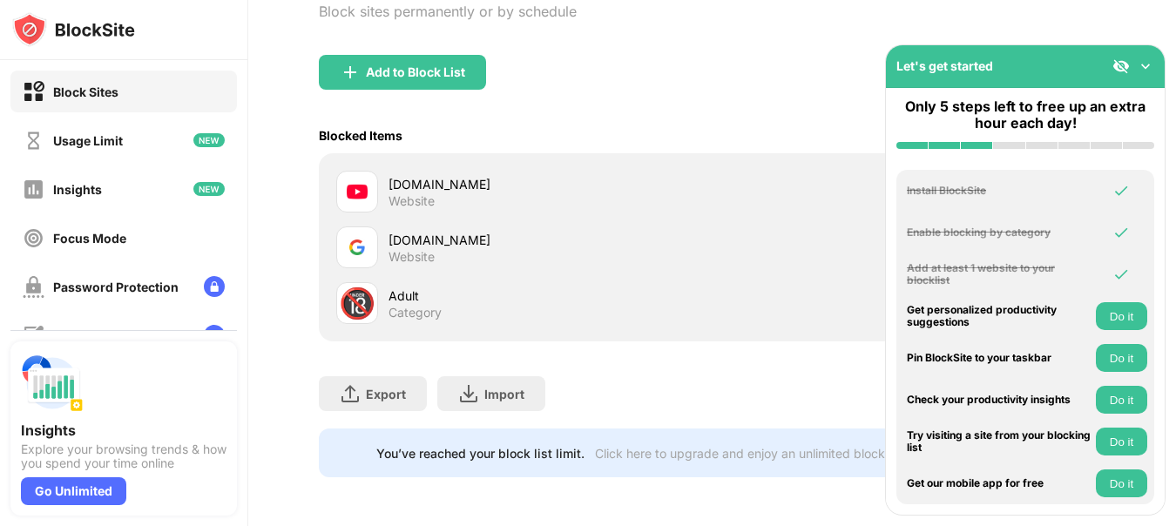  I want to click on img: push-insights.svg, so click(52, 383).